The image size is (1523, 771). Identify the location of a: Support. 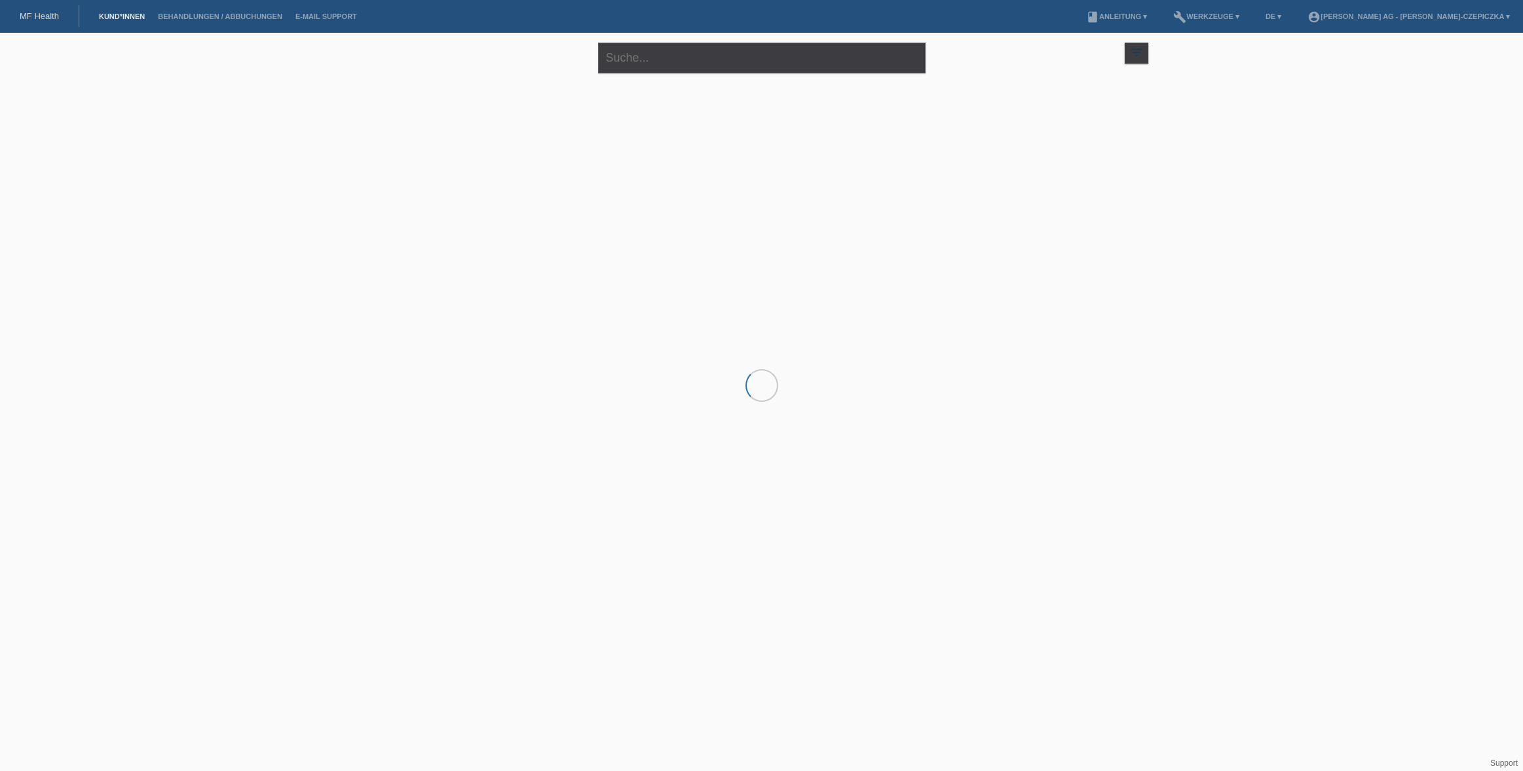
(1504, 763).